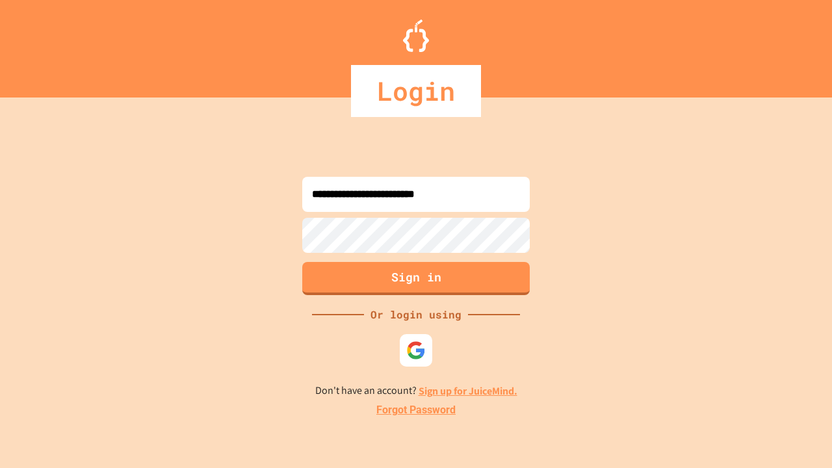 The image size is (832, 468). I want to click on a: Sign up for JuiceMind., so click(468, 390).